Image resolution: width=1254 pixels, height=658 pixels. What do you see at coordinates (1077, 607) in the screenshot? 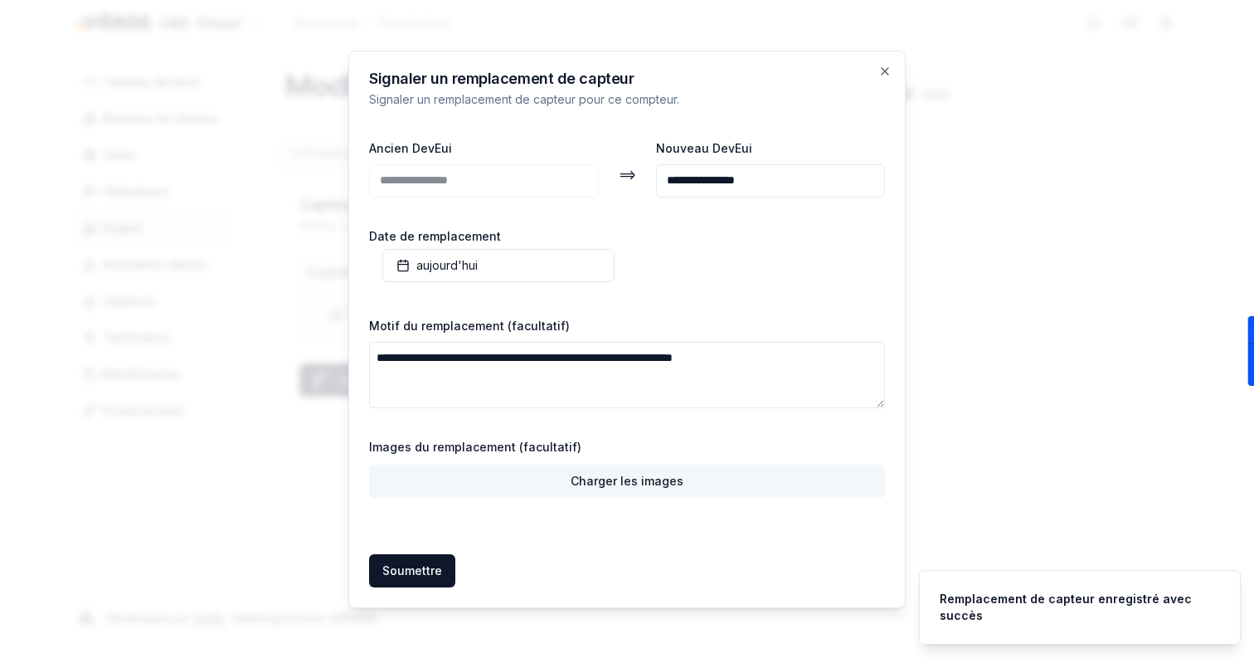
I see `div: Remplacement de capteur enregistré avec succès` at bounding box center [1077, 607].